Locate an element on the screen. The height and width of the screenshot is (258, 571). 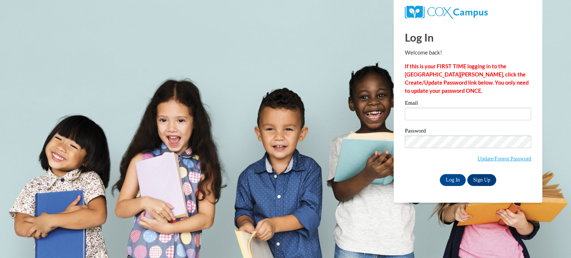
img: COX Campus is located at coordinates (446, 12).